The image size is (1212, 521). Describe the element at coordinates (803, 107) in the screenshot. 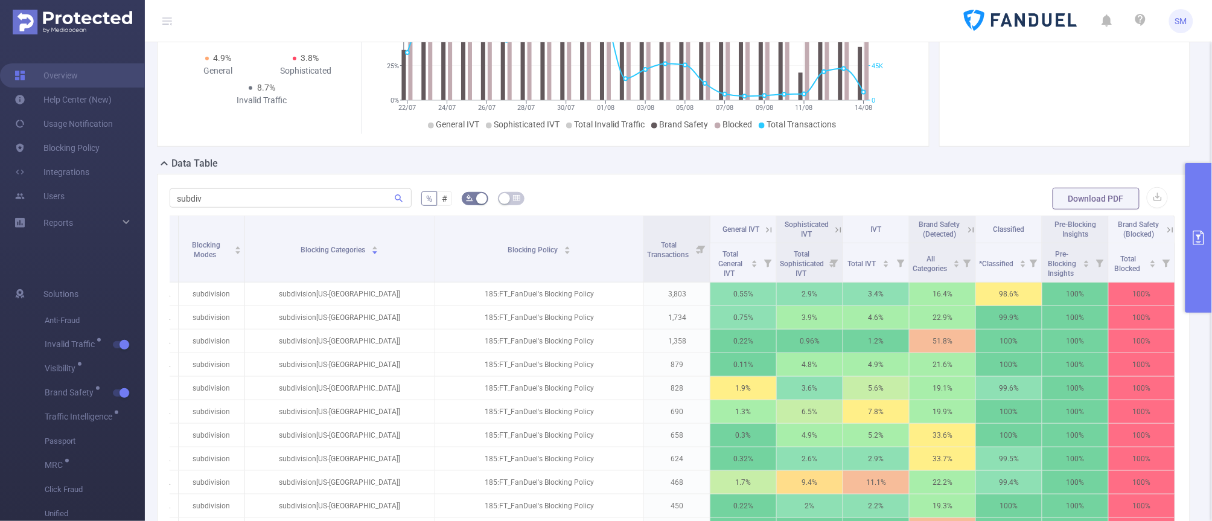

I see `tspan: 11/08` at that location.